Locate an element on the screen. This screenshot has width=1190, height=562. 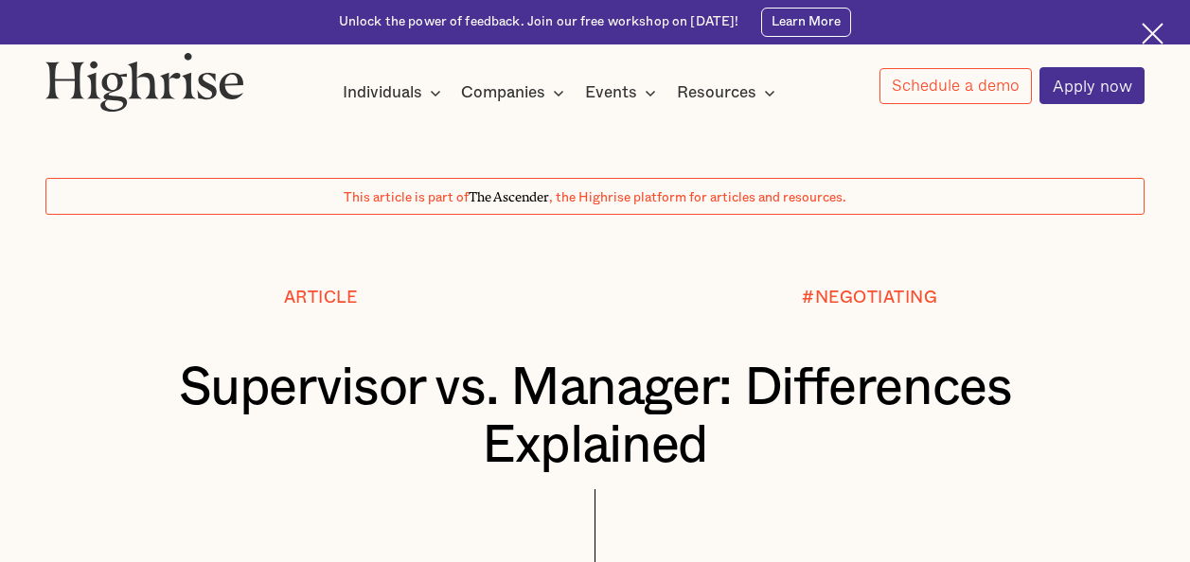
div: #NEGOTIATING is located at coordinates (869, 297).